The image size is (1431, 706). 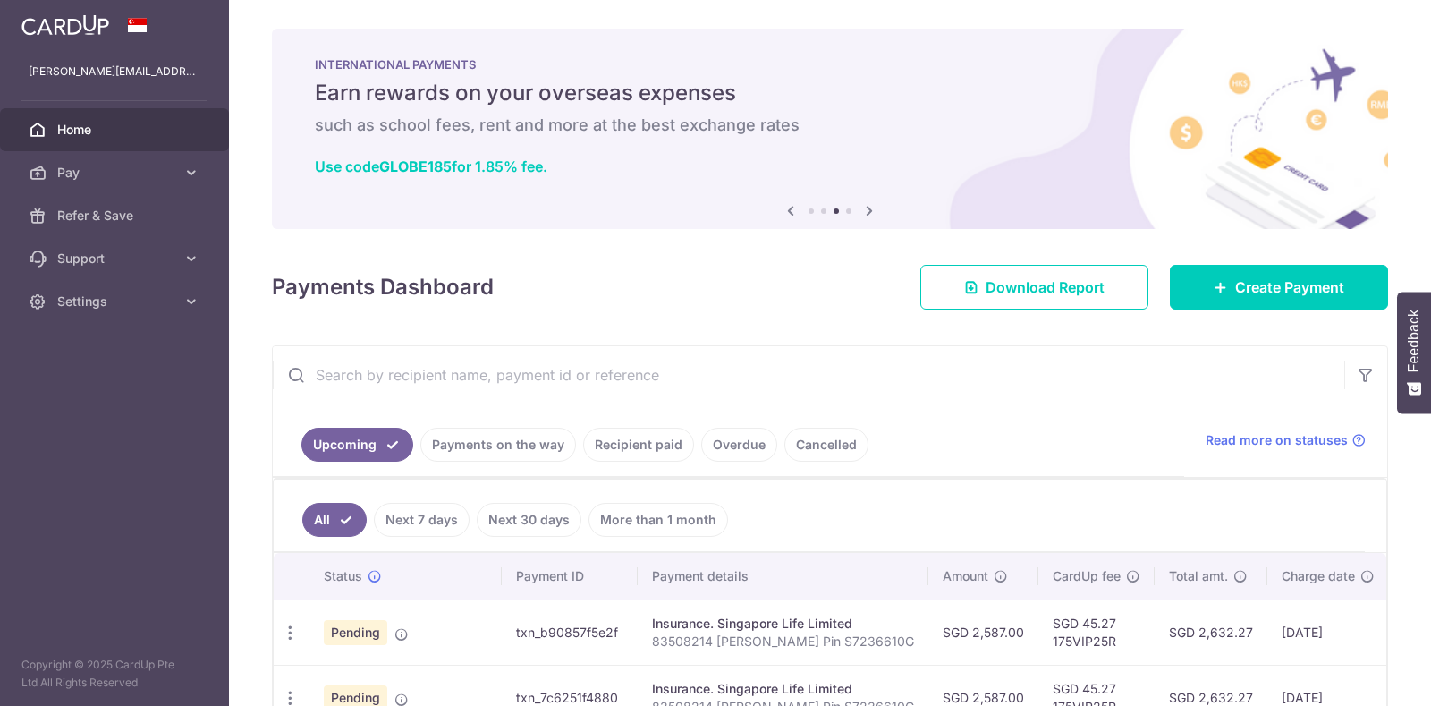 I want to click on td: txn_b90857f5e2f, so click(x=570, y=631).